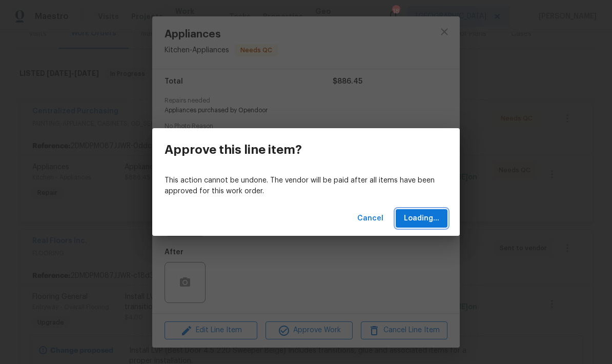 This screenshot has width=612, height=364. I want to click on button: Cancel, so click(370, 218).